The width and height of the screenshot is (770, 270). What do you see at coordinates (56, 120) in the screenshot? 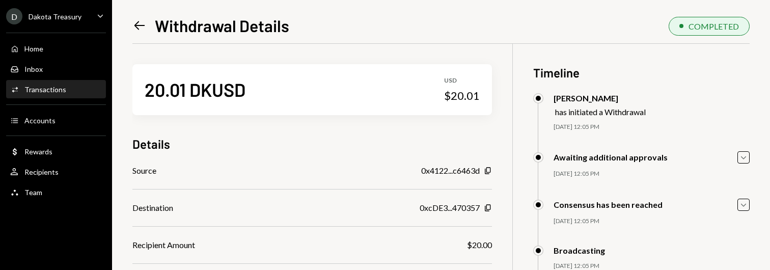
I see `a: Accounts` at bounding box center [56, 120].